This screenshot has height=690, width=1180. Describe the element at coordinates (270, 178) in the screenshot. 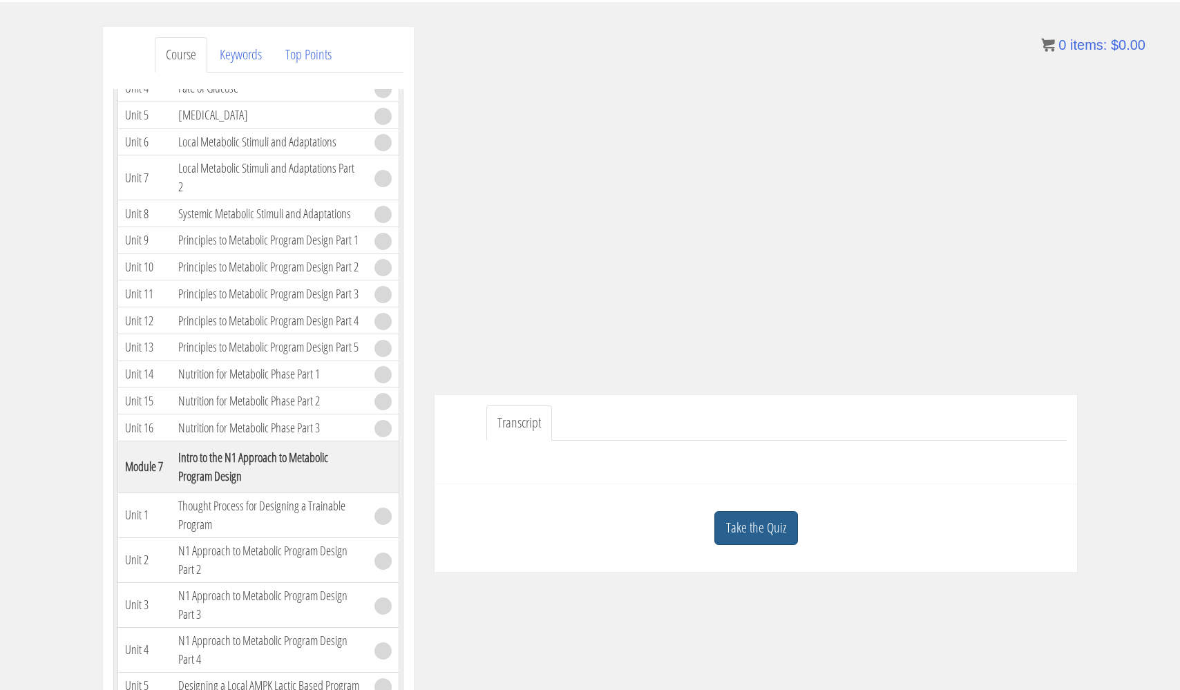

I see `td: Local Metabolic Stimuli and Adaptations Part 2` at that location.